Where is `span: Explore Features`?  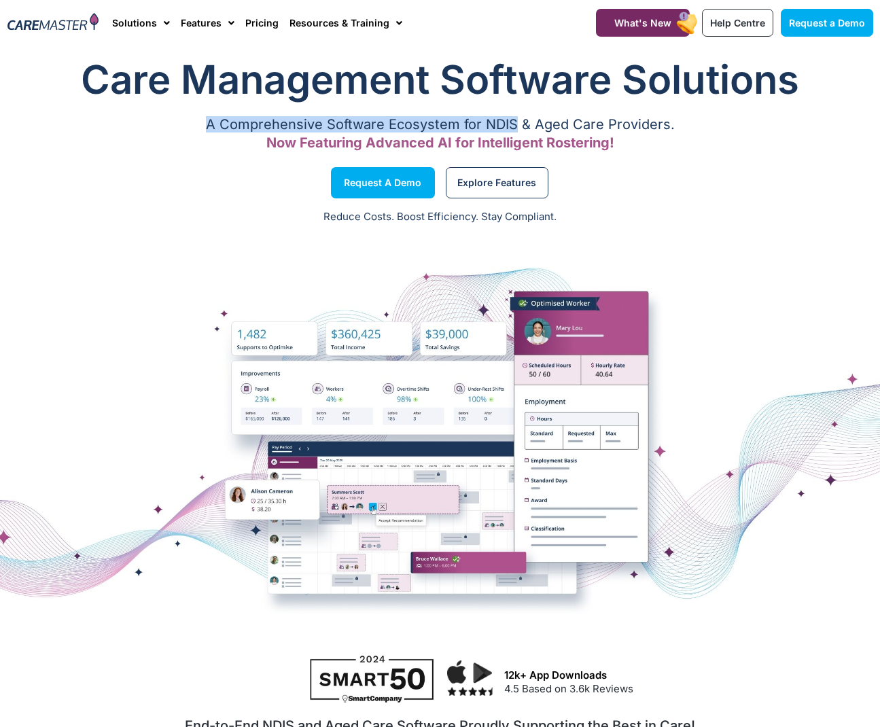 span: Explore Features is located at coordinates (497, 183).